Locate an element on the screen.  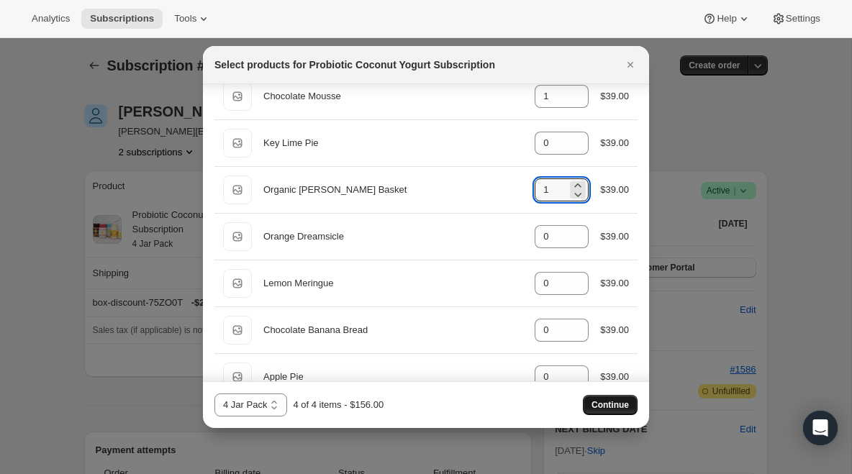
div: Chocolate Mousse is located at coordinates (393, 96).